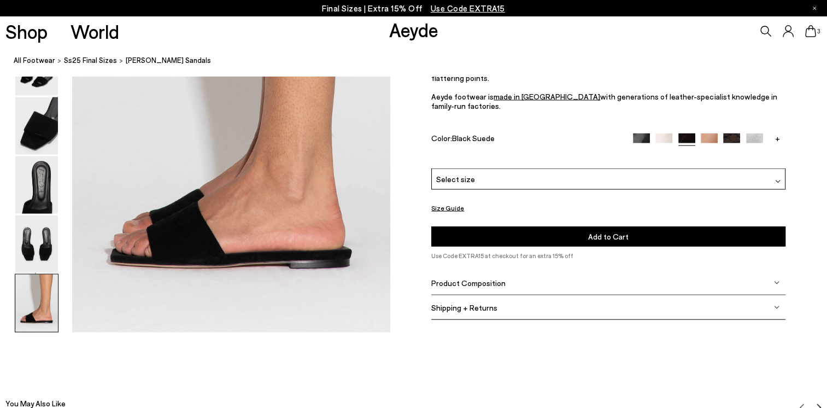 The width and height of the screenshot is (827, 408). I want to click on button: Add to Cart, so click(609, 236).